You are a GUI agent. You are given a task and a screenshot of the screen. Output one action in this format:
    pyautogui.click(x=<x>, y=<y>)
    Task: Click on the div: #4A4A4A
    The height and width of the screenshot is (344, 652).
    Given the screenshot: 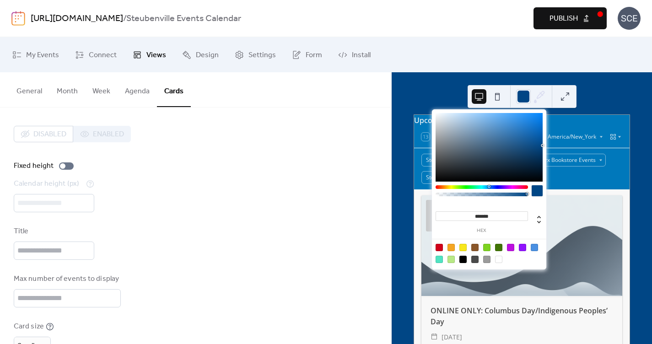 What is the action you would take?
    pyautogui.click(x=475, y=259)
    